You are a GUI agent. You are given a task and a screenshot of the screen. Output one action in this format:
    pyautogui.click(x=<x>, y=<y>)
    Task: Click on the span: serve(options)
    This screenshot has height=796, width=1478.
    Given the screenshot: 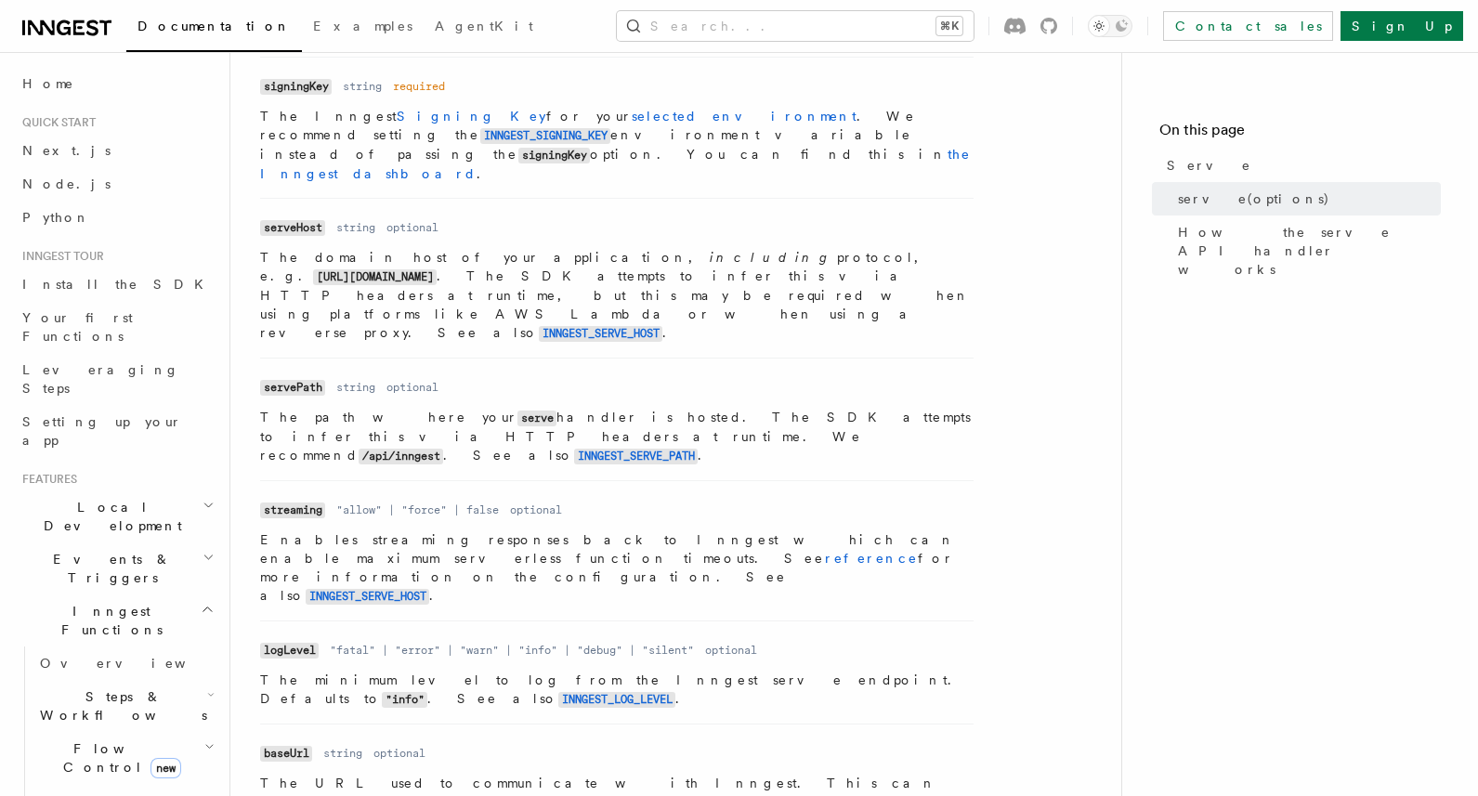 What is the action you would take?
    pyautogui.click(x=1254, y=199)
    